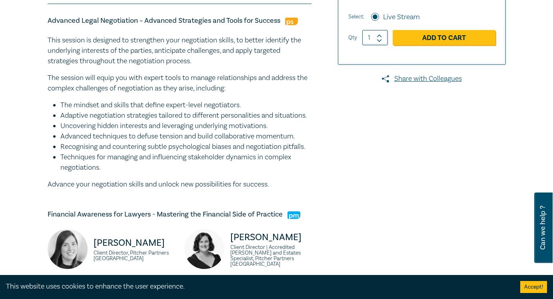  Describe the element at coordinates (180, 214) in the screenshot. I see `h5: Financial Awareness for Lawyers - Mastering the Financial Side of Practice` at that location.